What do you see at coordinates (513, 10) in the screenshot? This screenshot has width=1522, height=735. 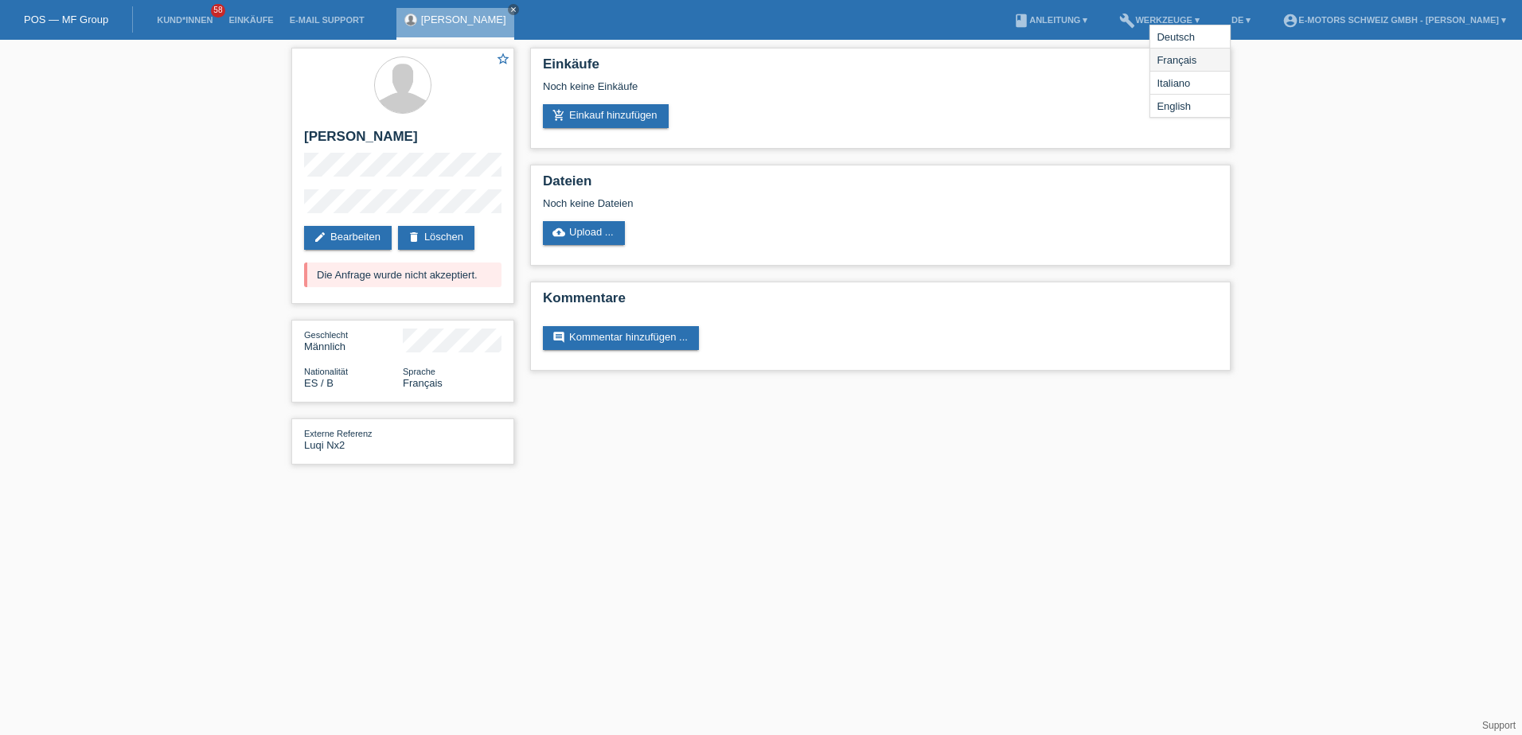 I see `i: close` at bounding box center [513, 10].